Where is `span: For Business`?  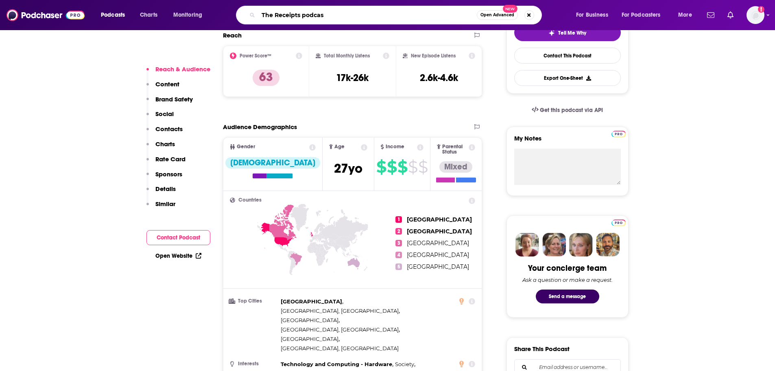
span: For Business is located at coordinates (592, 15).